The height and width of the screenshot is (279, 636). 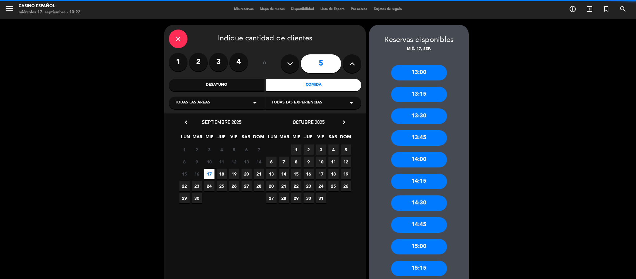 I want to click on i: close, so click(x=178, y=39).